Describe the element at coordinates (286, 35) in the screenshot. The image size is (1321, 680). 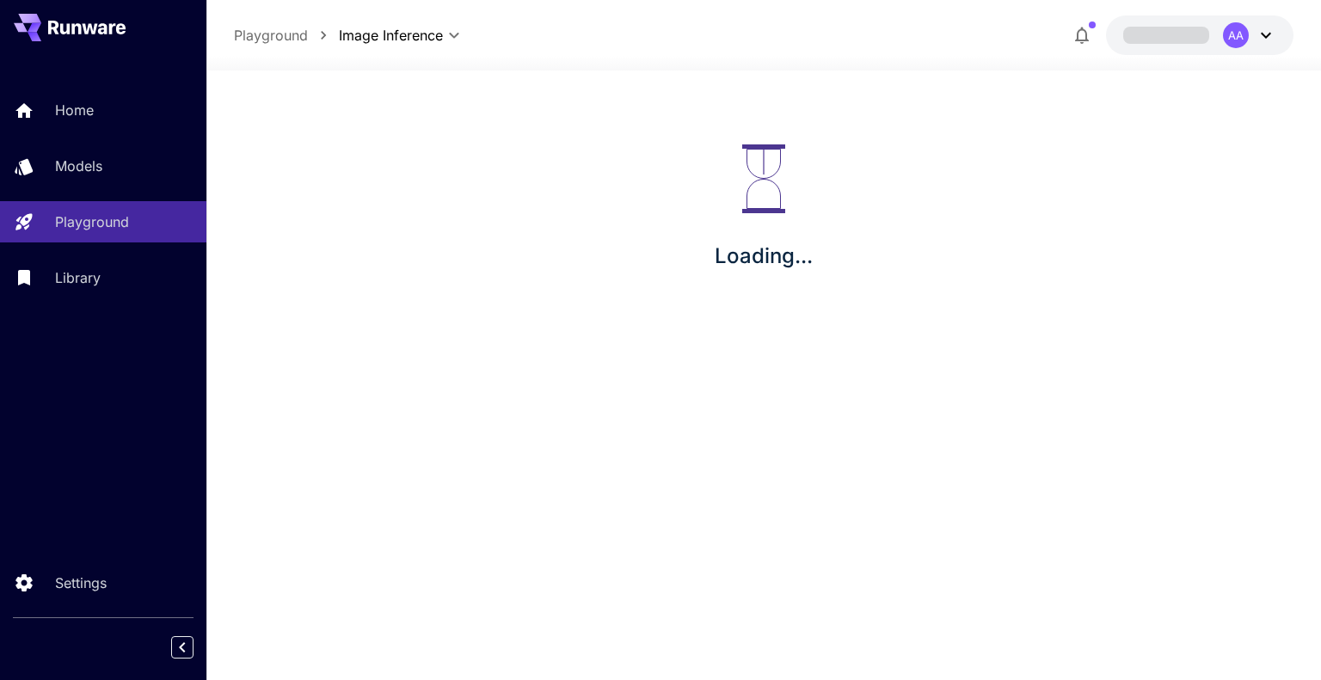
I see `nav: breadcrumb` at that location.